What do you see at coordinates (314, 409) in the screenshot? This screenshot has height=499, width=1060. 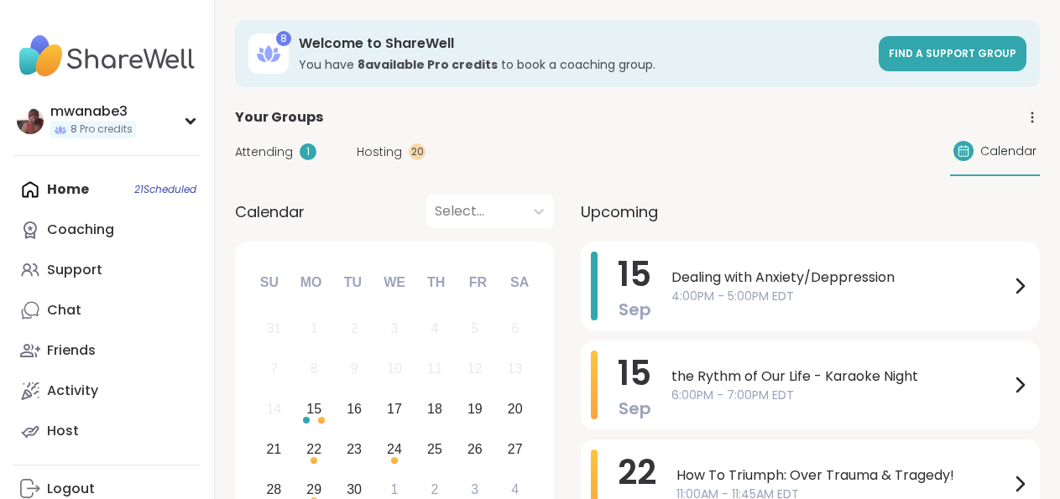 I see `div: Choose Monday, September 15th, 2025` at bounding box center [314, 409].